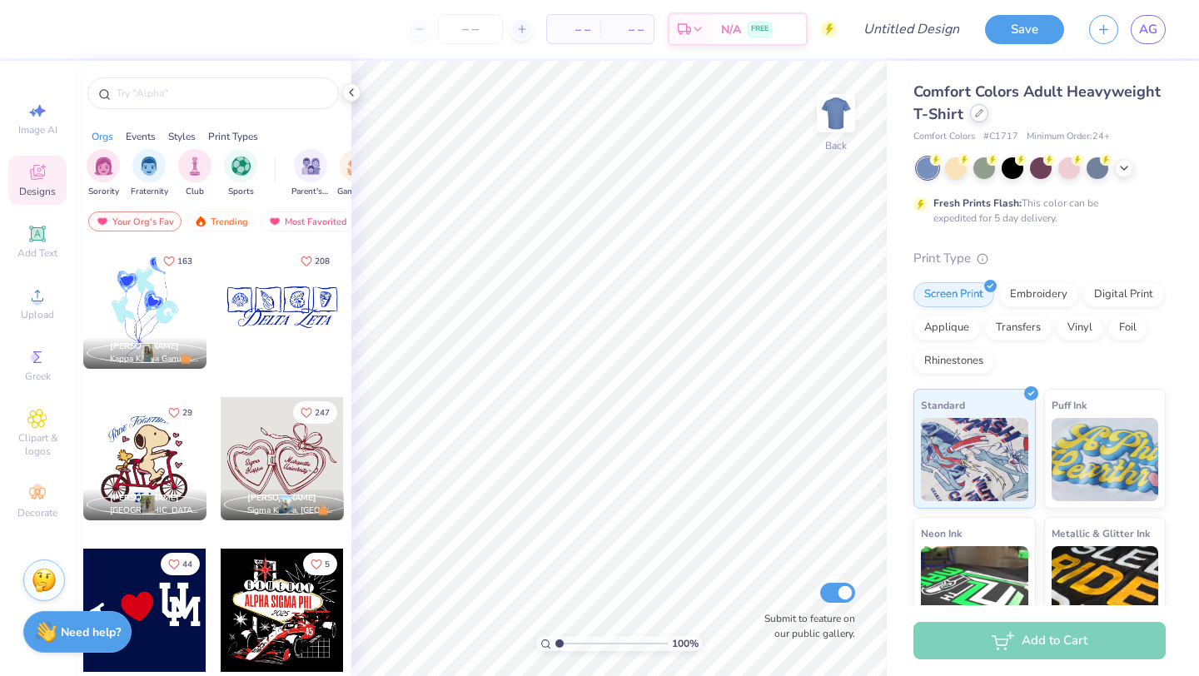  I want to click on img: Puff Ink, so click(1105, 460).